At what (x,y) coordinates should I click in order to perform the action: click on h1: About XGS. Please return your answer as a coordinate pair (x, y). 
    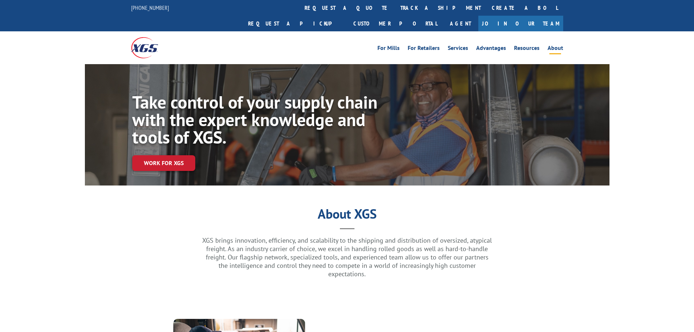
    Looking at the image, I should click on (347, 216).